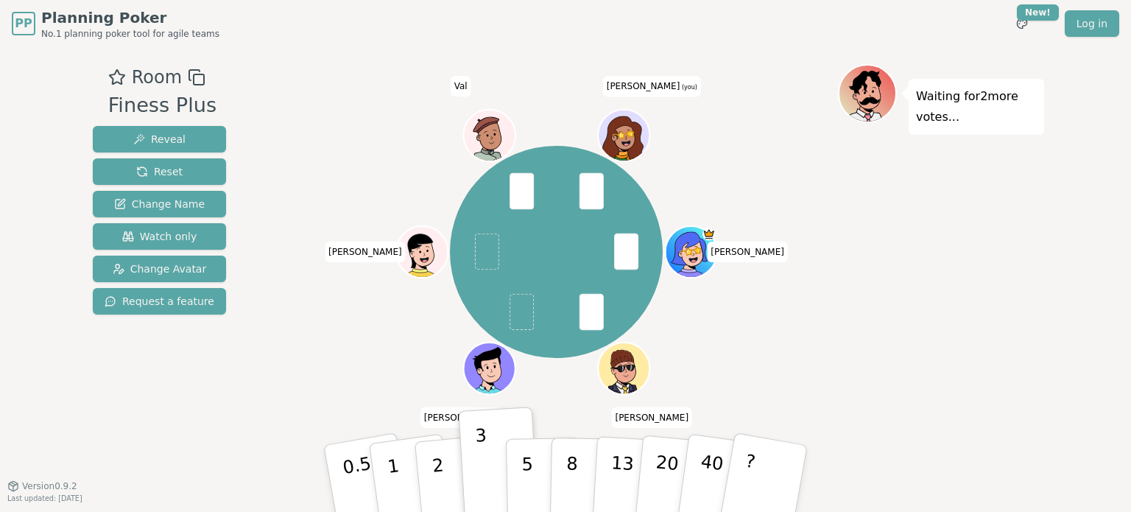  I want to click on button: Change Avatar, so click(159, 269).